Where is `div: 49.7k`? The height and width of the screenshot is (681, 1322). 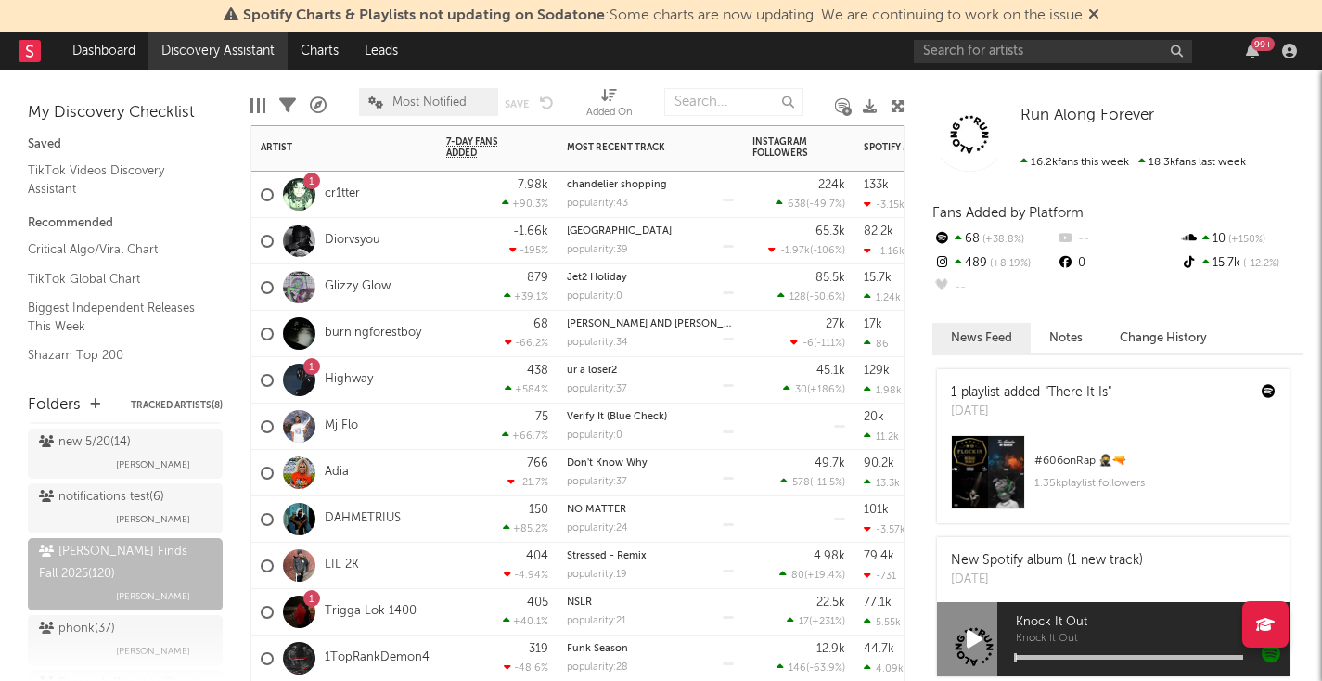
div: 49.7k is located at coordinates (830, 463).